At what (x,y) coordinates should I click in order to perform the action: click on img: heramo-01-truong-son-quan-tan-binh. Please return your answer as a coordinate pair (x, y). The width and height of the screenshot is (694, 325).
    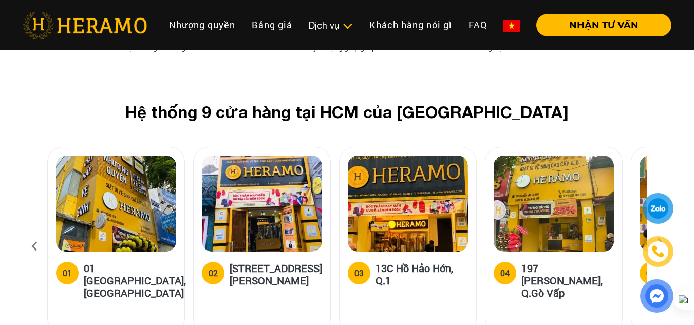
    Looking at the image, I should click on (116, 204).